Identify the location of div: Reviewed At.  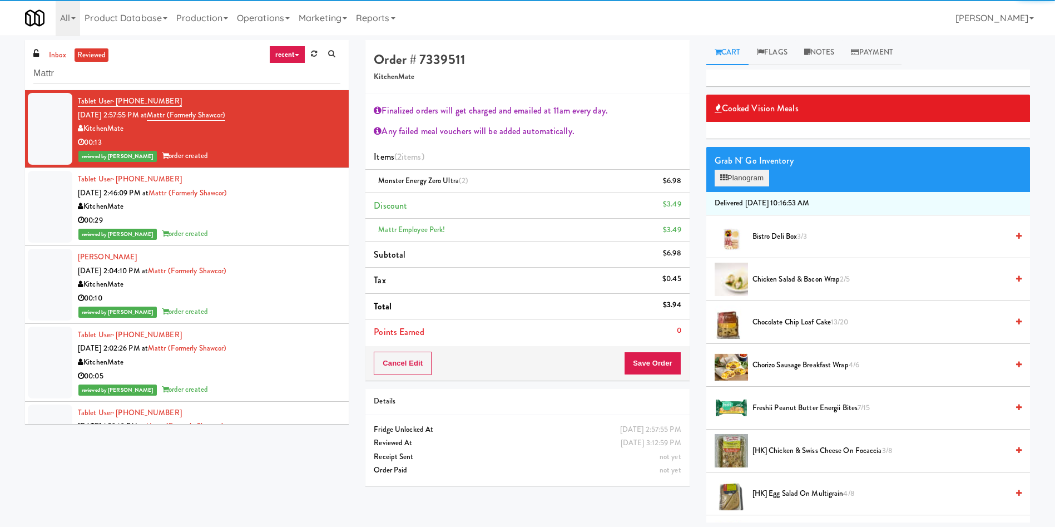
(527, 443).